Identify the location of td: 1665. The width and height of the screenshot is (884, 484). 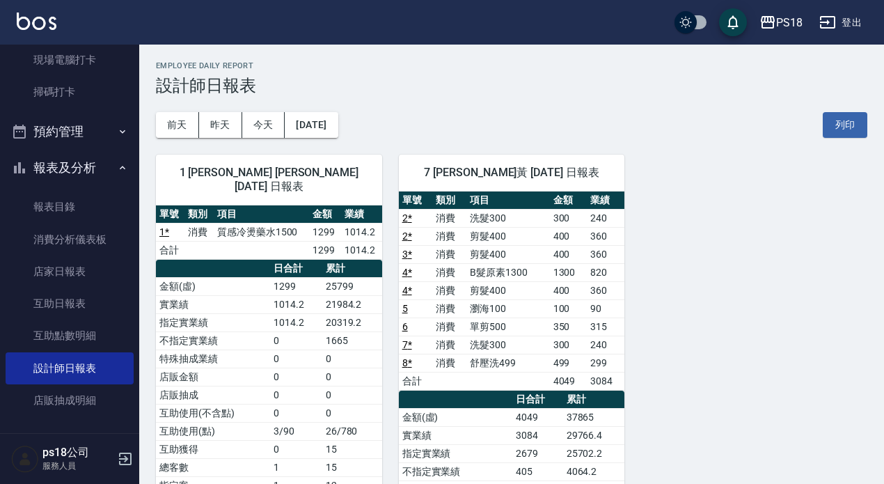
(352, 340).